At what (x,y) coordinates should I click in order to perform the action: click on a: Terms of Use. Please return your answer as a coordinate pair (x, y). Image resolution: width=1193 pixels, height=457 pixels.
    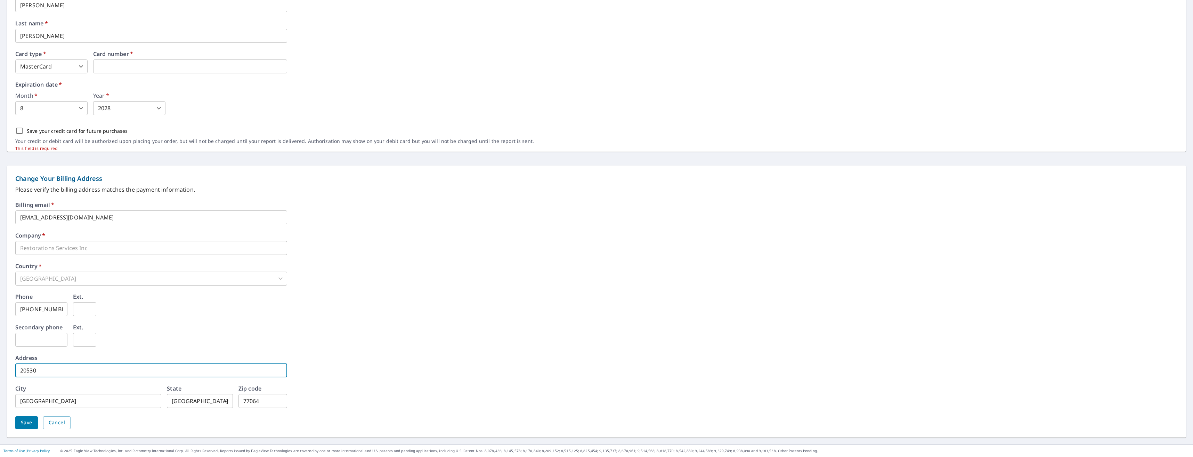
    Looking at the image, I should click on (14, 450).